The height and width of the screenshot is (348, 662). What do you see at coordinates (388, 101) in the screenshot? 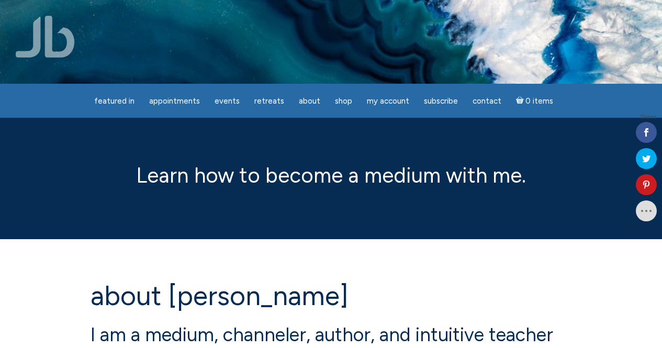
I see `span: My Account` at bounding box center [388, 101].